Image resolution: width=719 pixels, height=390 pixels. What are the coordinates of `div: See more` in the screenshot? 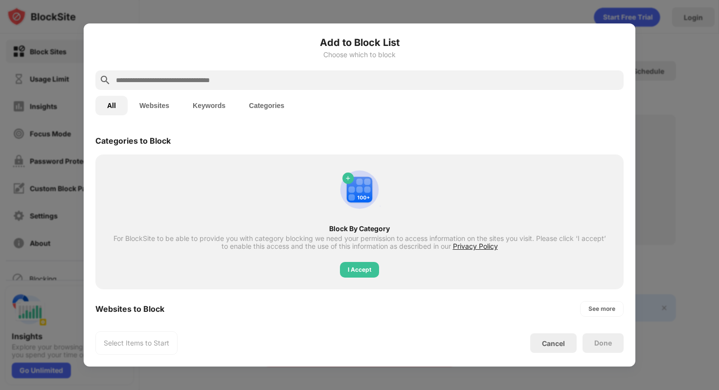 It's located at (602, 309).